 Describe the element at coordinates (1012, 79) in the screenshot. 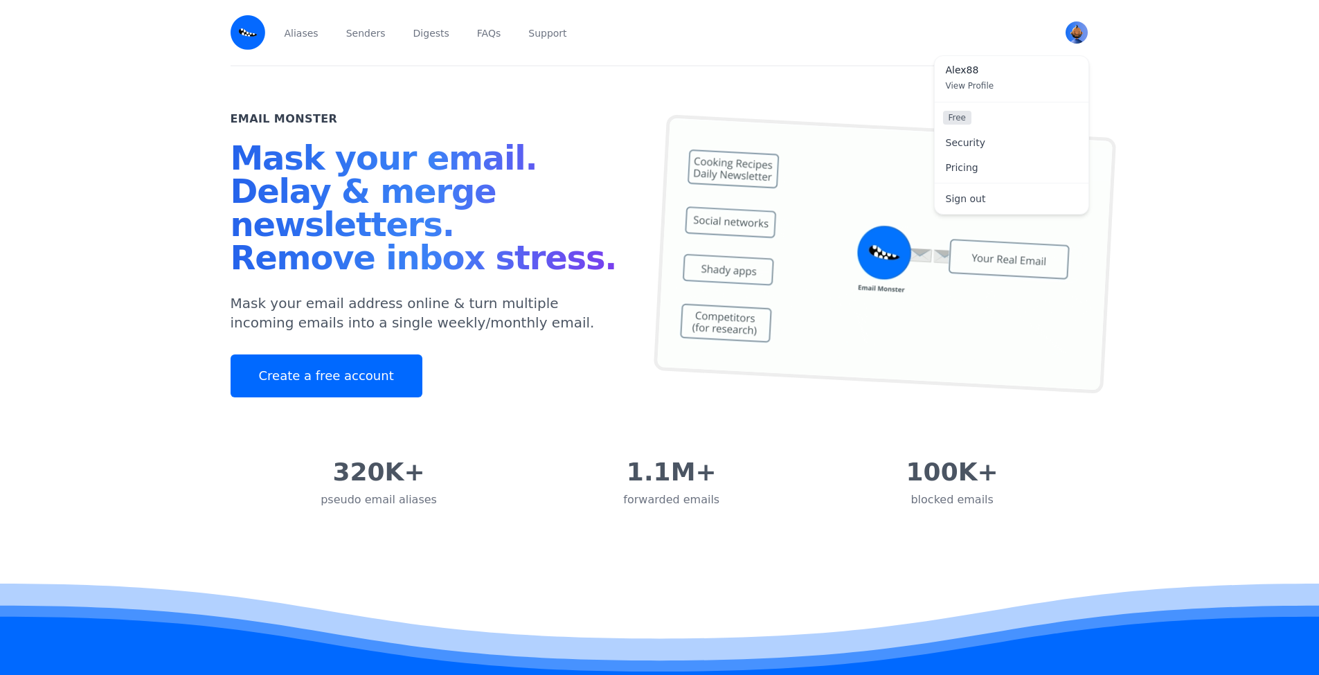

I see `a: Alex88 View Profile` at that location.